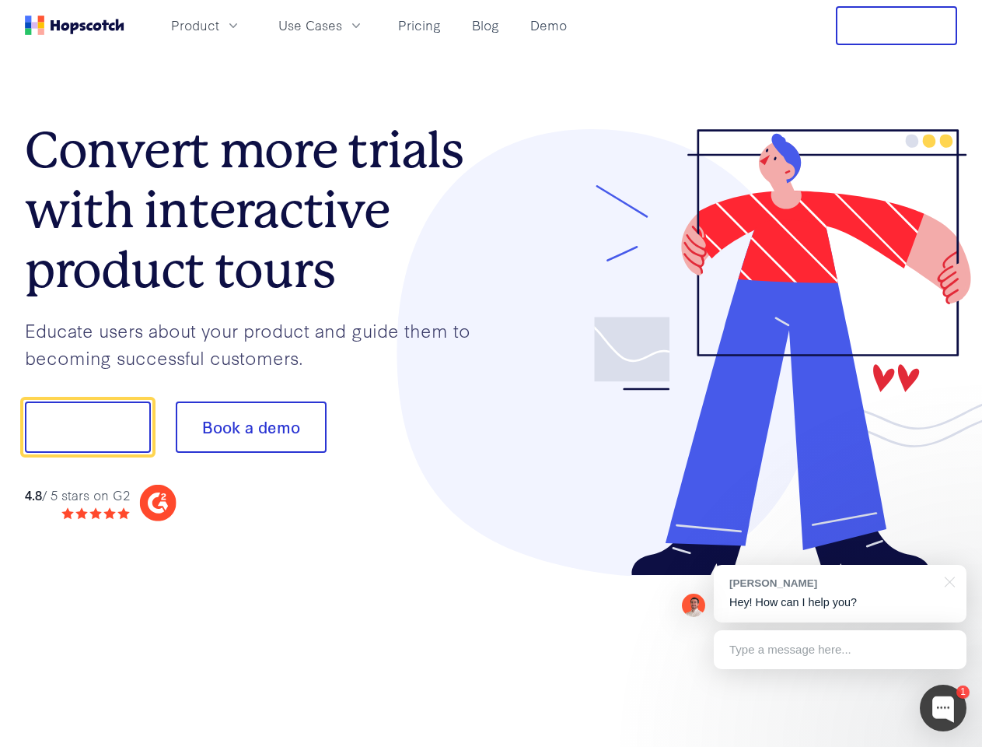  I want to click on span: Use Cases, so click(310, 25).